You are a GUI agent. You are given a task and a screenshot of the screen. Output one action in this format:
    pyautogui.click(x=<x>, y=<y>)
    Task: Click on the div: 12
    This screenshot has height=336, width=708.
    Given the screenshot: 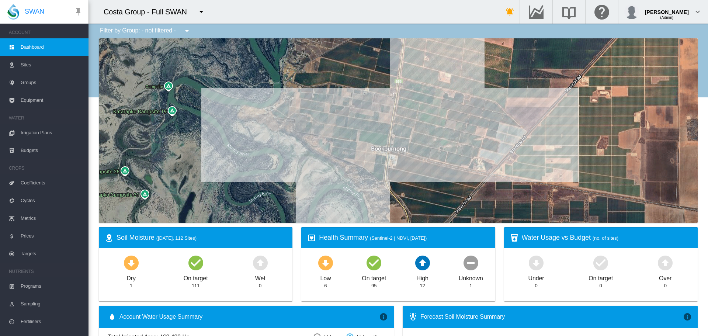 What is the action you would take?
    pyautogui.click(x=422, y=286)
    